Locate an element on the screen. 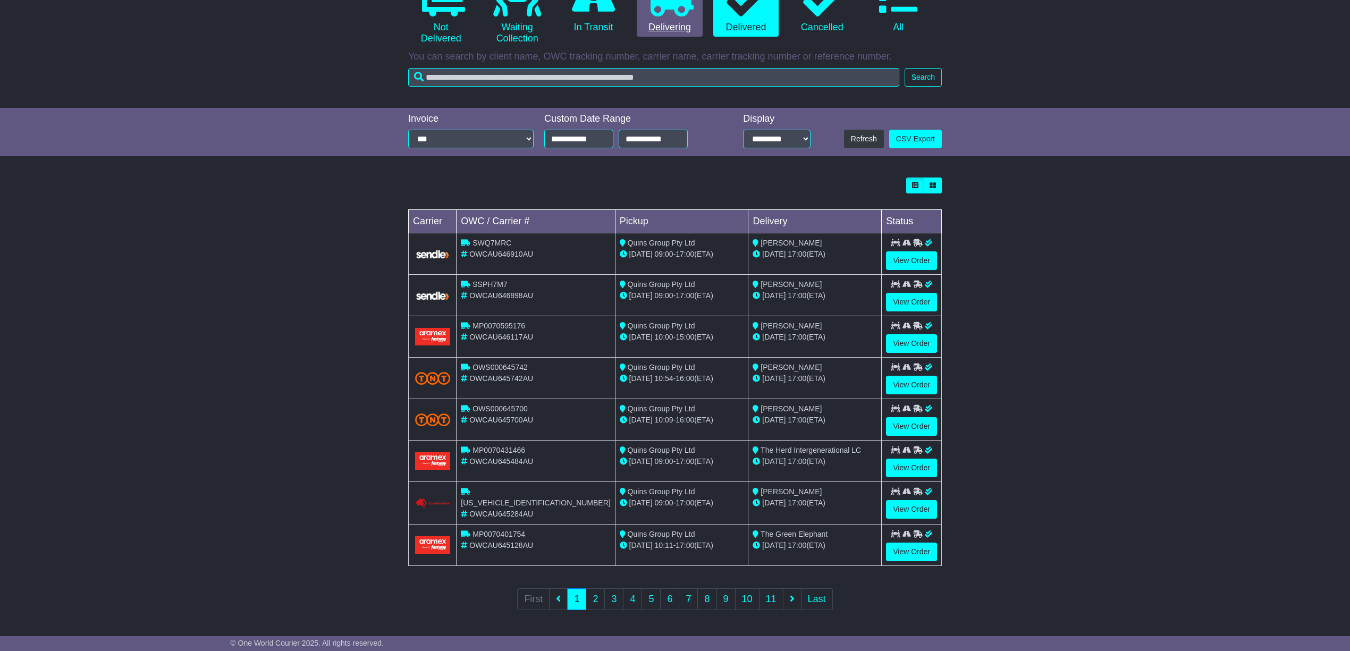  span: OWCAU645284AU is located at coordinates (501, 514).